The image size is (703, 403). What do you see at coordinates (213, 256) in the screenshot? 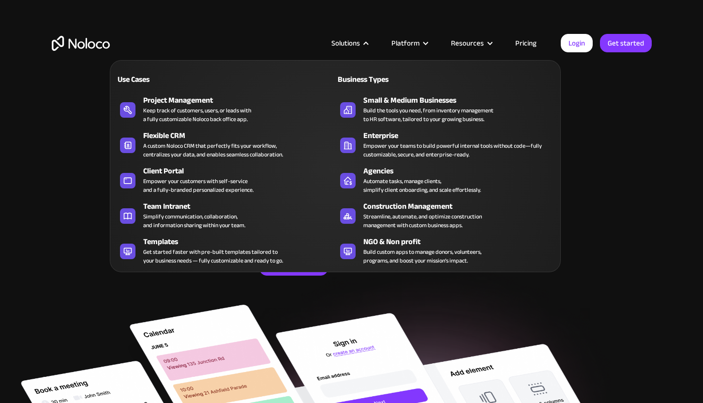
I see `div: Get started faster with pre-built templates tailored to your business needs — fully customizable ...` at bounding box center [213, 256].